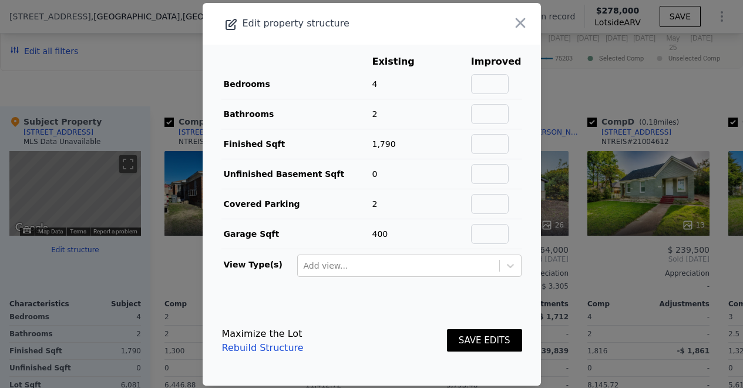 The image size is (743, 388). I want to click on td: Covered Parking, so click(297, 203).